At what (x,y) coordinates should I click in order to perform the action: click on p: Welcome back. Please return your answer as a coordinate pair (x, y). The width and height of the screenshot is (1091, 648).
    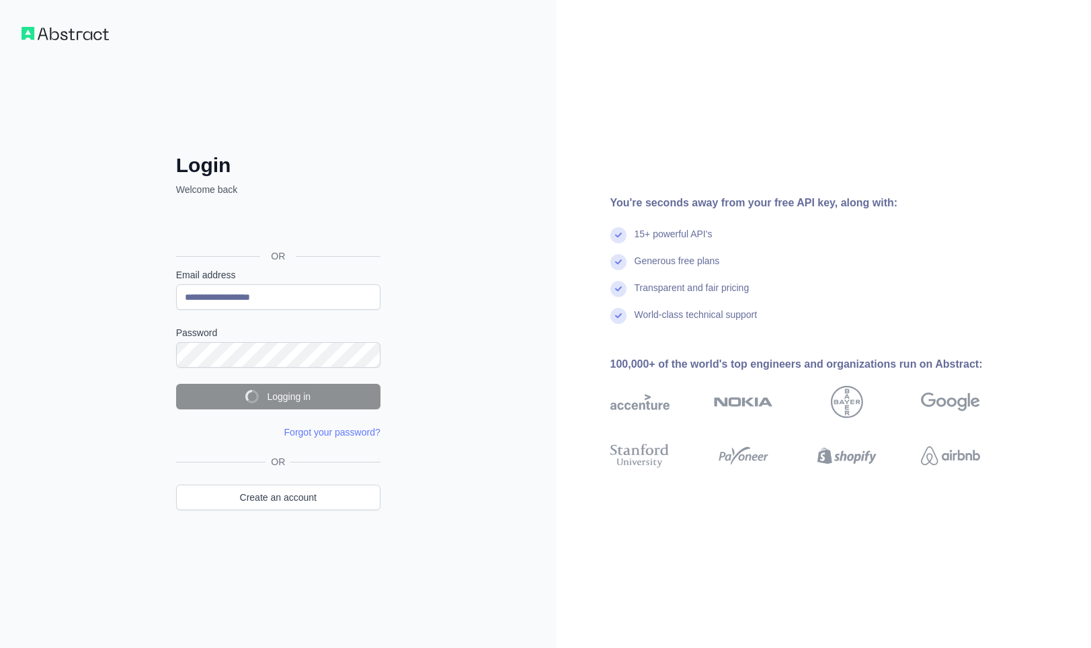
    Looking at the image, I should click on (278, 190).